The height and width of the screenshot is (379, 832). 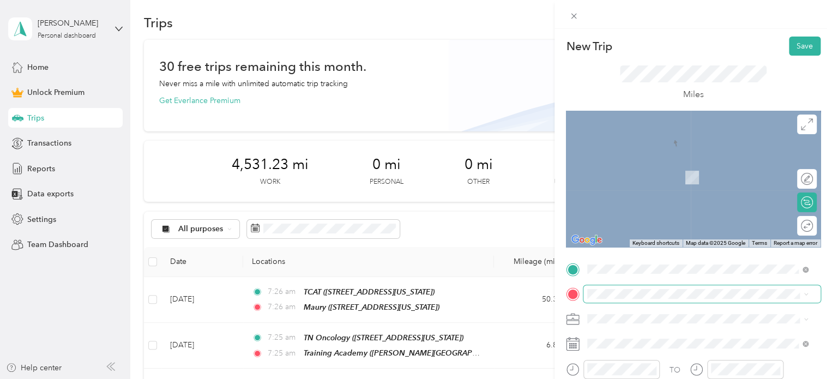 What do you see at coordinates (656, 243) in the screenshot?
I see `button: Keyboard shortcuts` at bounding box center [656, 243].